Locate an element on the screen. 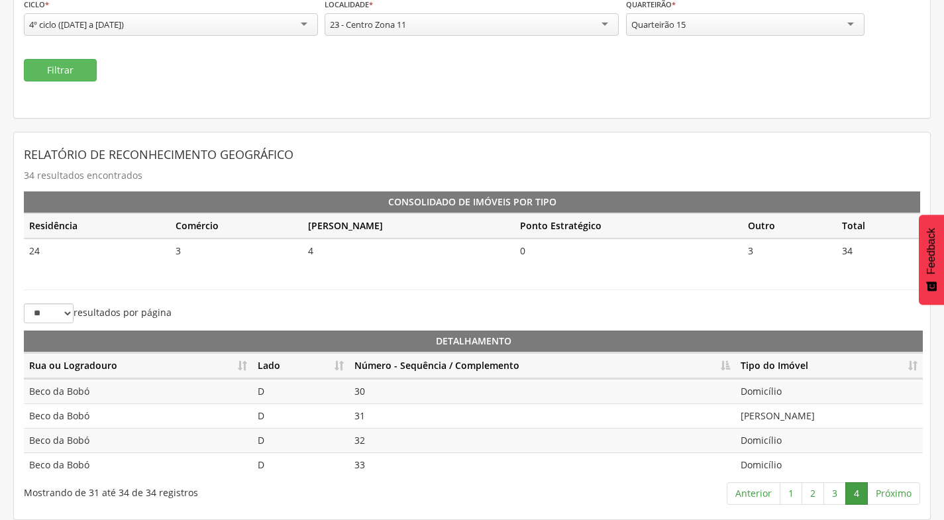  a: 4 is located at coordinates (857, 494).